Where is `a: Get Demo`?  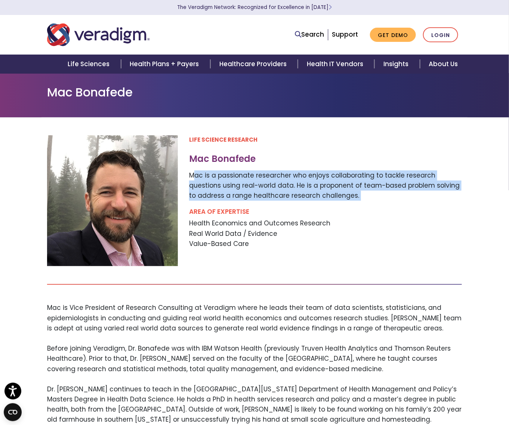 a: Get Demo is located at coordinates (393, 35).